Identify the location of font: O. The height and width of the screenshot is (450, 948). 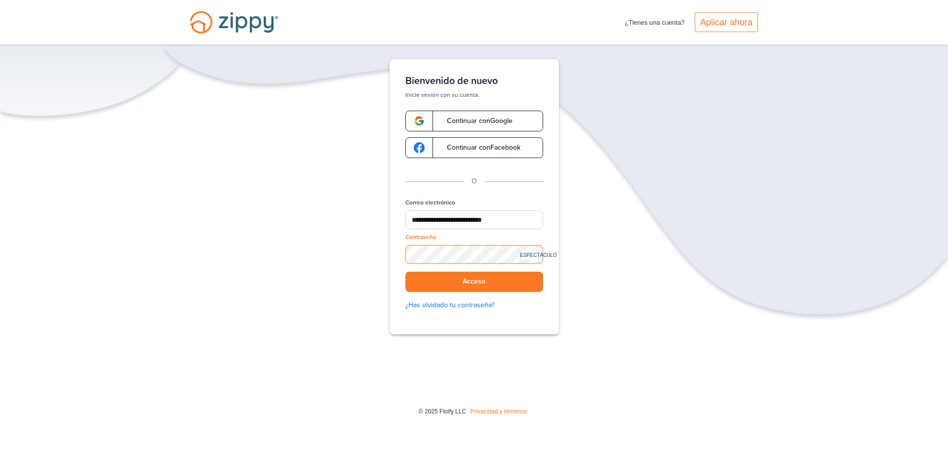
(474, 181).